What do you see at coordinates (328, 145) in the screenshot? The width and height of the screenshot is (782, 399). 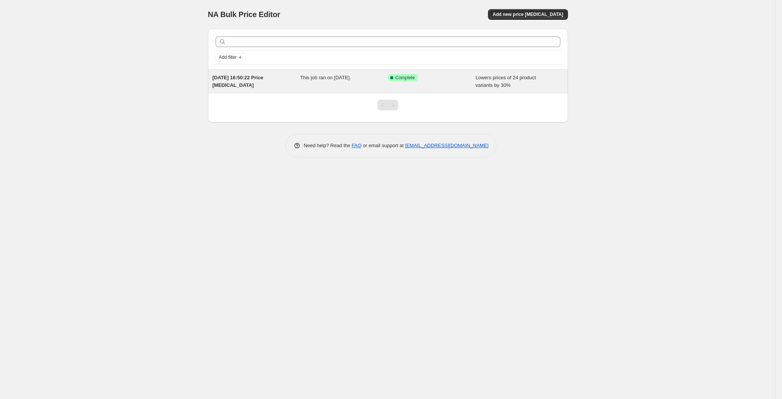 I see `span: Need help? Read the` at bounding box center [328, 145].